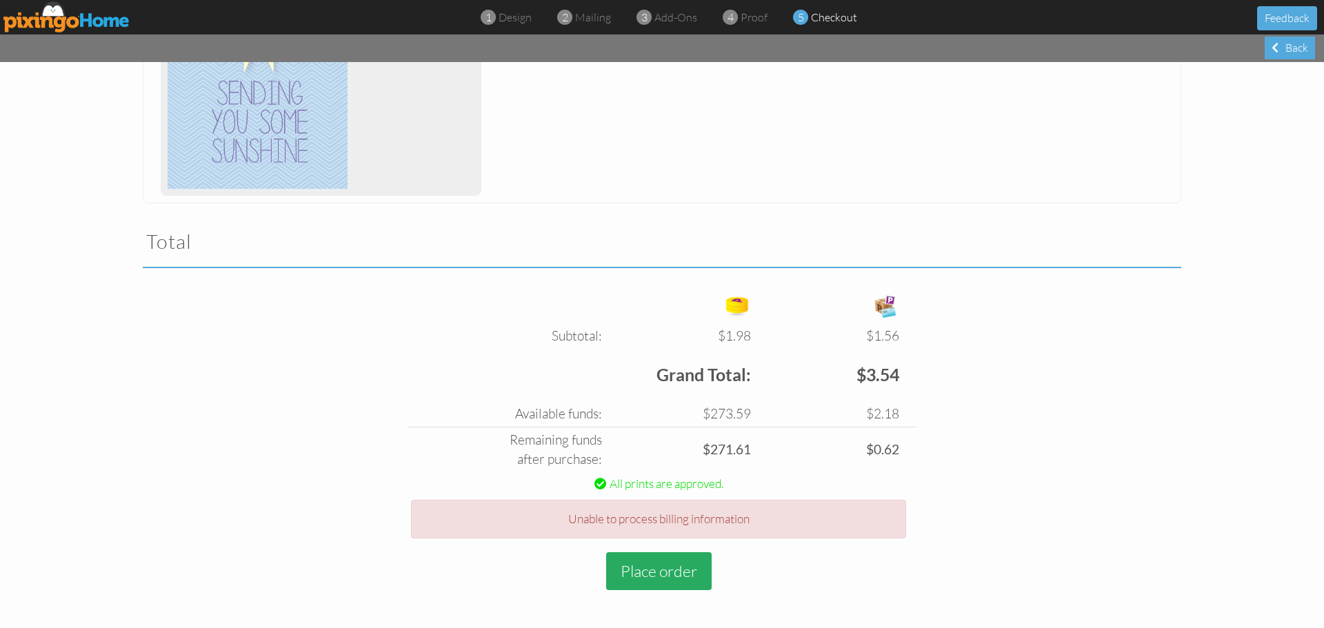  Describe the element at coordinates (1286, 18) in the screenshot. I see `button: Feedback` at that location.